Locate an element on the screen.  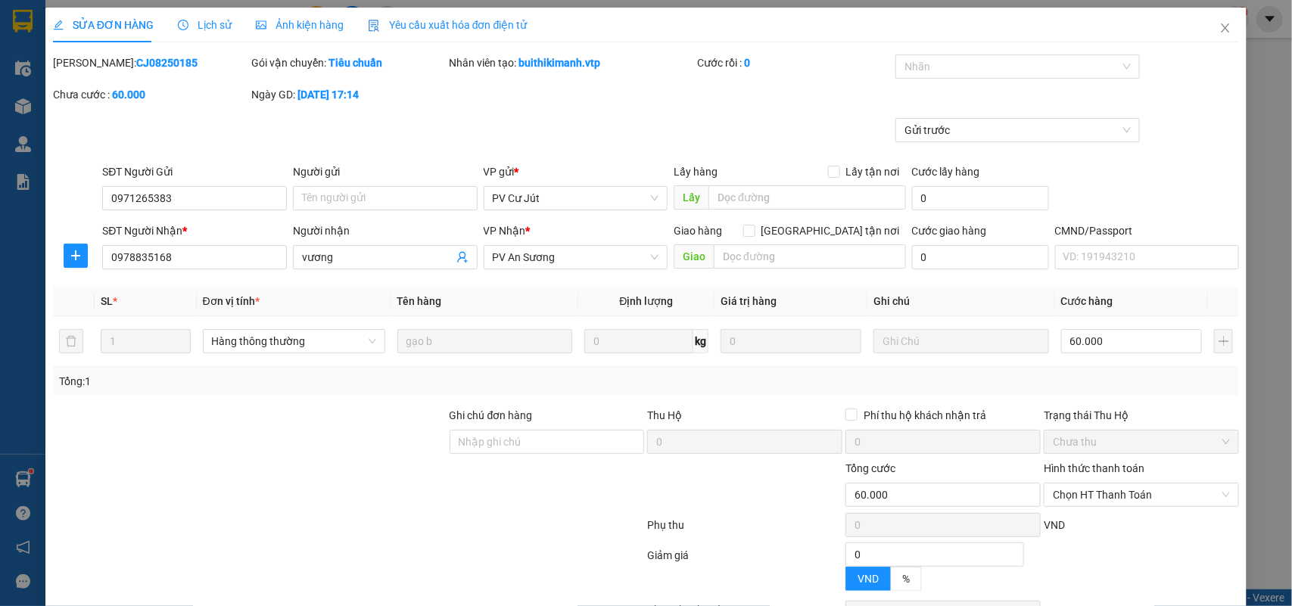
label: Cước giao hàng is located at coordinates (949, 231).